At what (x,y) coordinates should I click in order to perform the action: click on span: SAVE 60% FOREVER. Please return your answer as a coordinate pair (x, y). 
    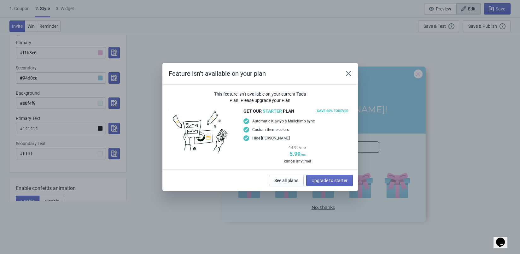
    Looking at the image, I should click on (333, 111).